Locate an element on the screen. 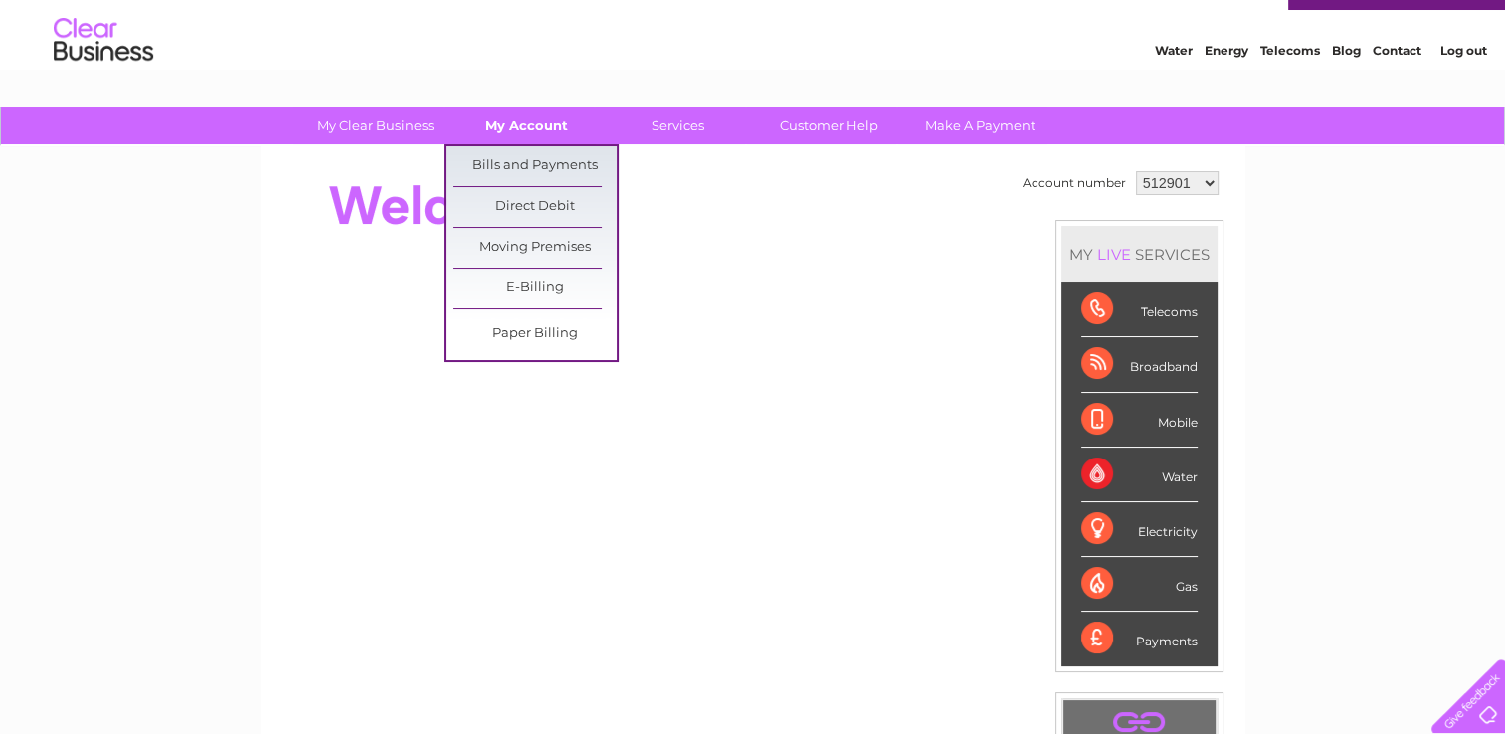 Image resolution: width=1505 pixels, height=734 pixels. a: Energy is located at coordinates (1227, 92).